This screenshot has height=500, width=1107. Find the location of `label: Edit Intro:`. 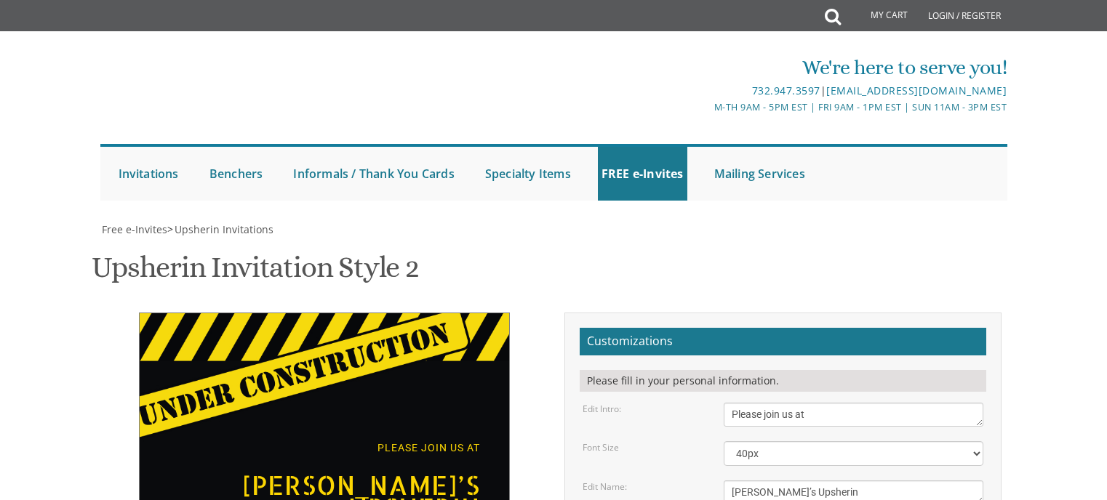

label: Edit Intro: is located at coordinates (601, 409).